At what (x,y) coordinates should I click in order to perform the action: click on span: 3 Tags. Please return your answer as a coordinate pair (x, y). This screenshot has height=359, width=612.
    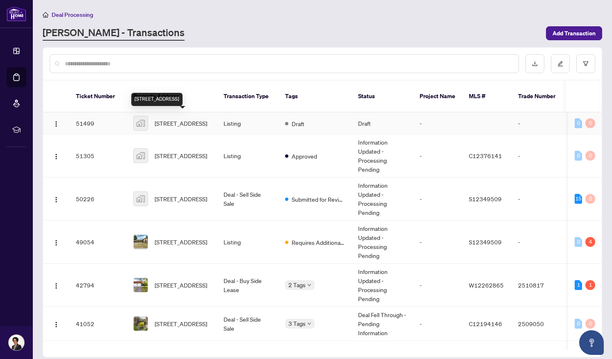
    Looking at the image, I should click on (297, 323).